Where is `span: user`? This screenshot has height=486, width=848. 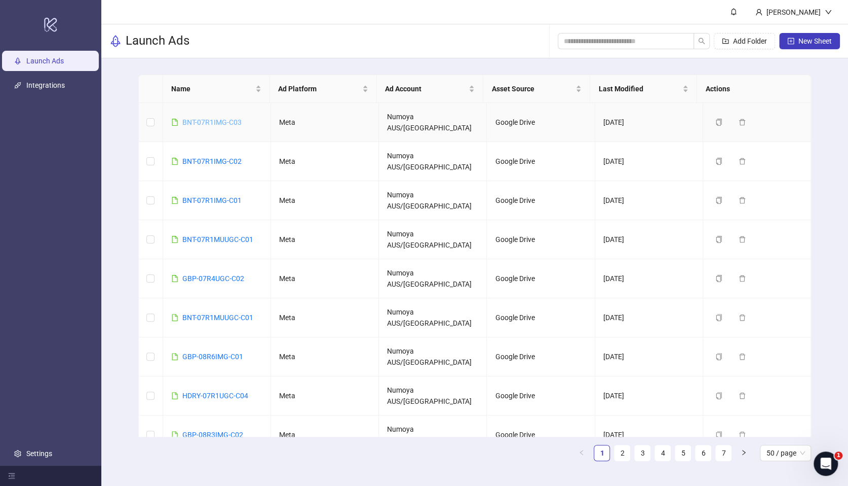 span: user is located at coordinates (759, 12).